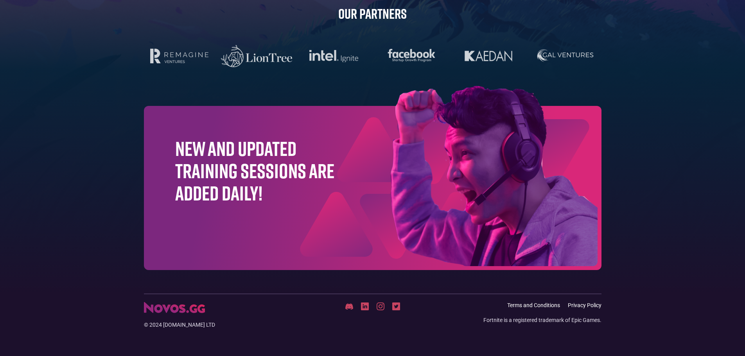 The width and height of the screenshot is (745, 356). What do you see at coordinates (542, 320) in the screenshot?
I see `div: Fortnite is a registered trademark of Epic Games.` at bounding box center [542, 320].